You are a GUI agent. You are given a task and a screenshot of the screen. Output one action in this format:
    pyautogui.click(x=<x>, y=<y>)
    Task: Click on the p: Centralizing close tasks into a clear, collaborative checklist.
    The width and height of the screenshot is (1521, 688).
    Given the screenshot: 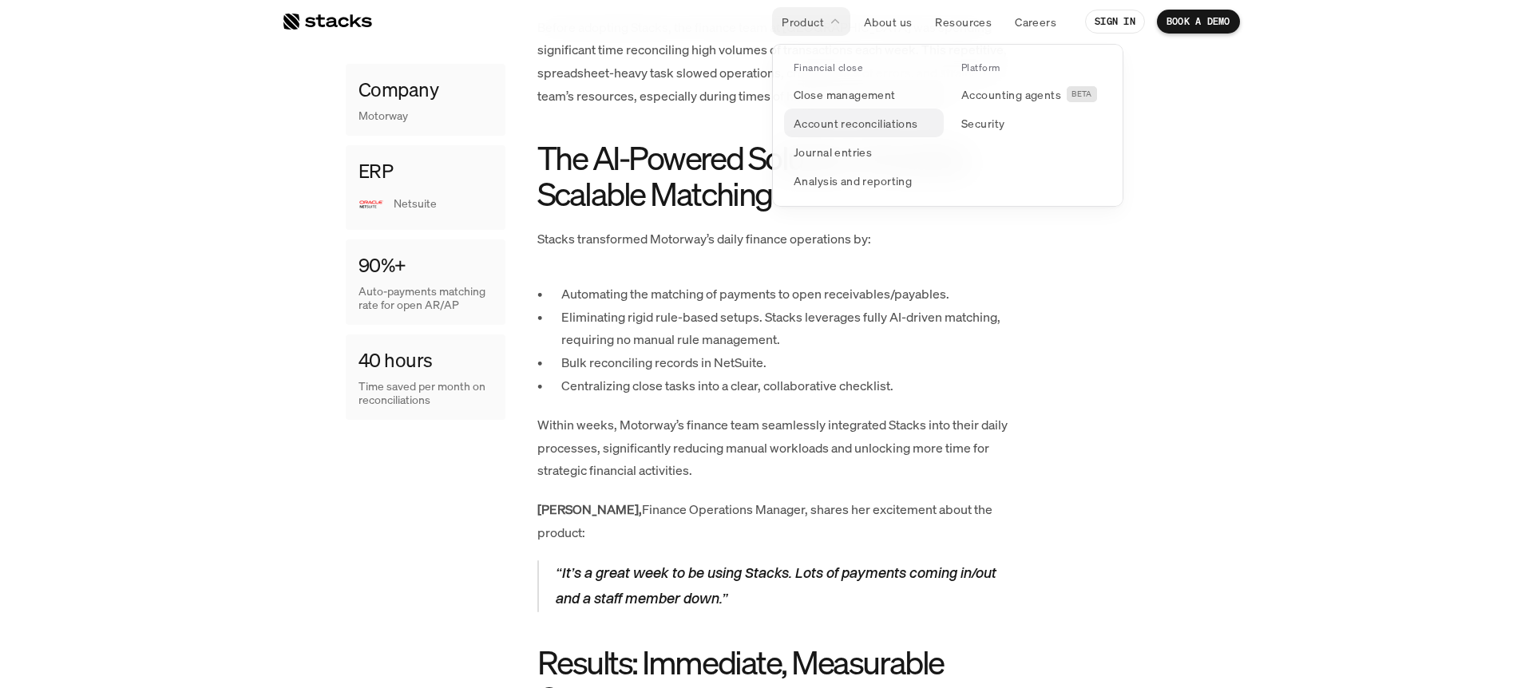 What is the action you would take?
    pyautogui.click(x=789, y=386)
    